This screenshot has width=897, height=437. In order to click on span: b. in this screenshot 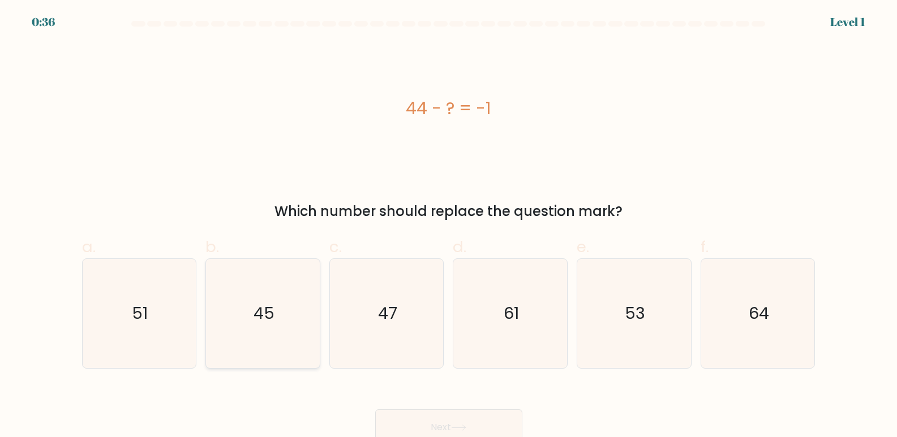, I will do `click(212, 247)`.